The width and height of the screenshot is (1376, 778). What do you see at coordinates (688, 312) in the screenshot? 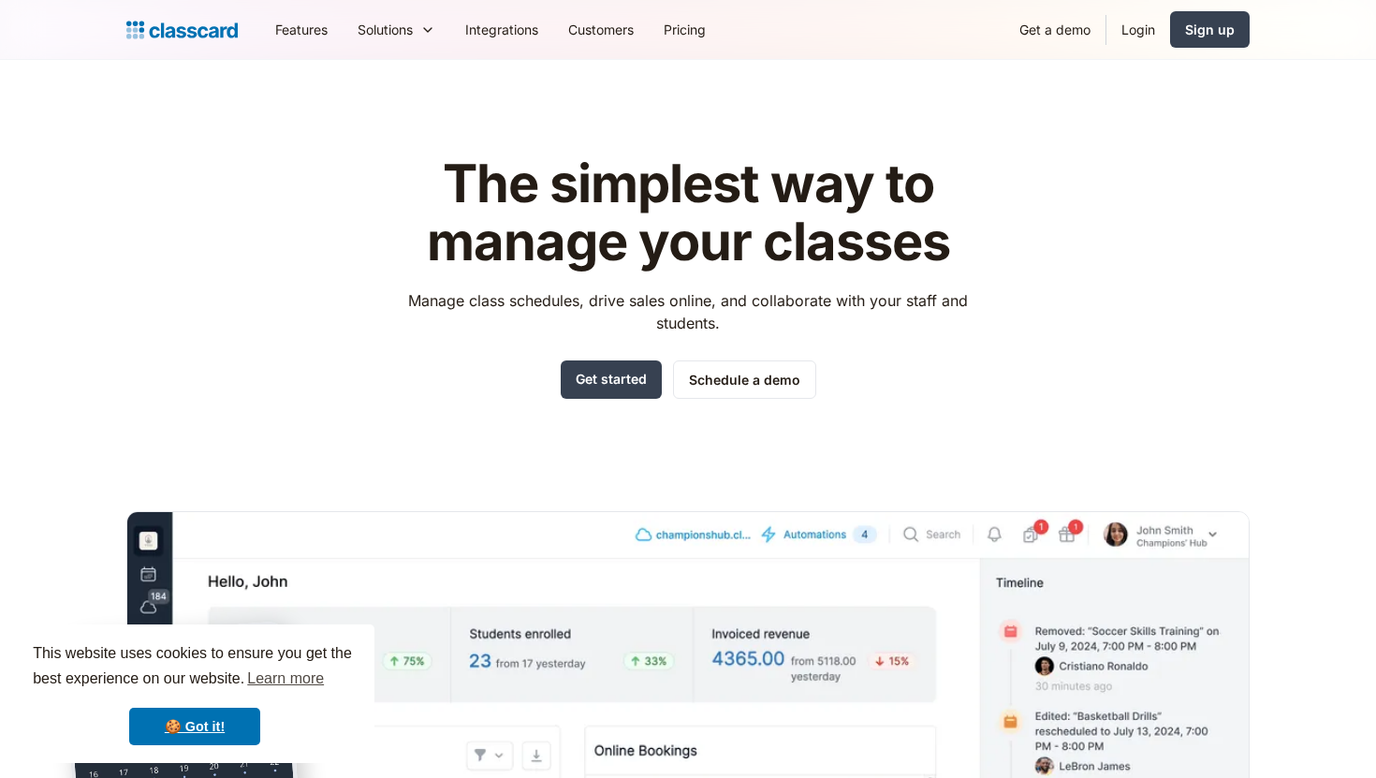
I see `p: Manage class schedules, drive sales online, and collaborate with your staff and students.` at bounding box center [688, 312].